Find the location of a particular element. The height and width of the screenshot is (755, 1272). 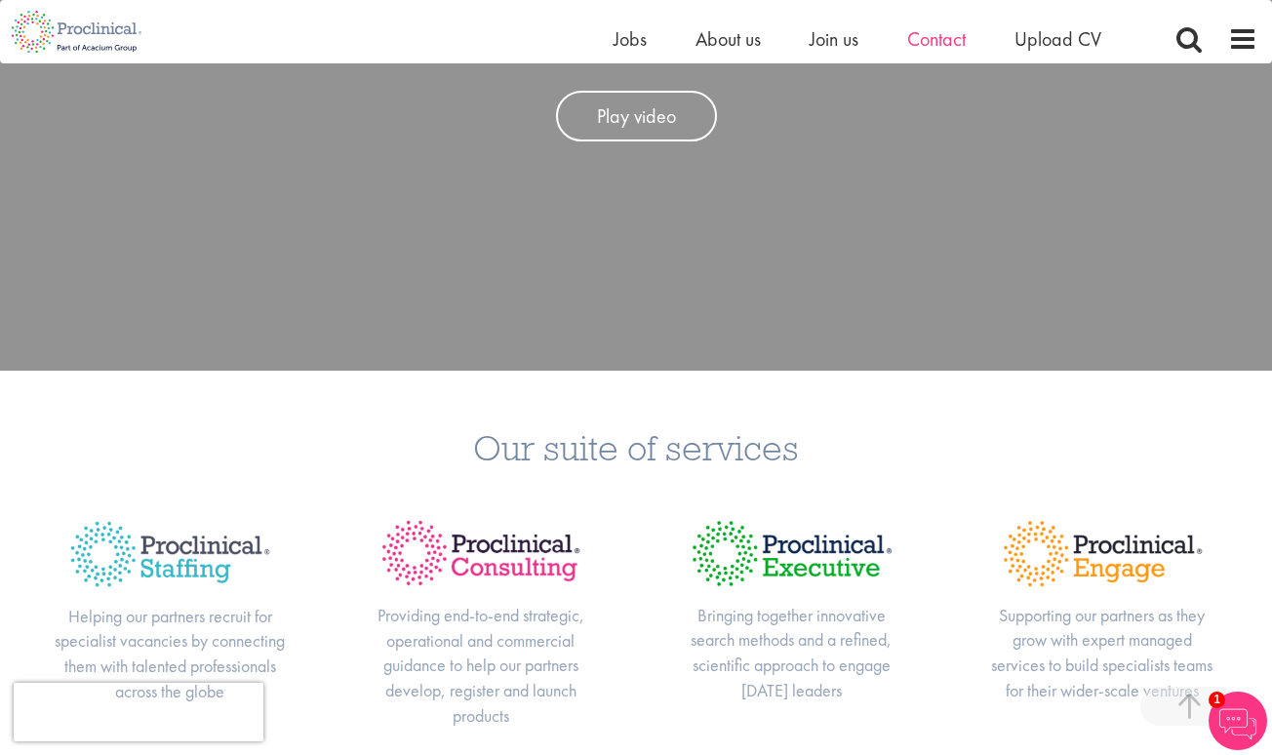

a: Upload CV is located at coordinates (1057, 39).